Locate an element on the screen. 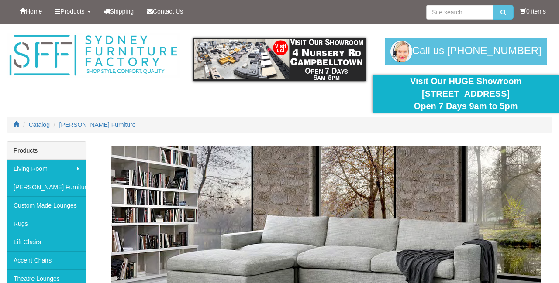 This screenshot has width=559, height=283. span: Products is located at coordinates (72, 11).